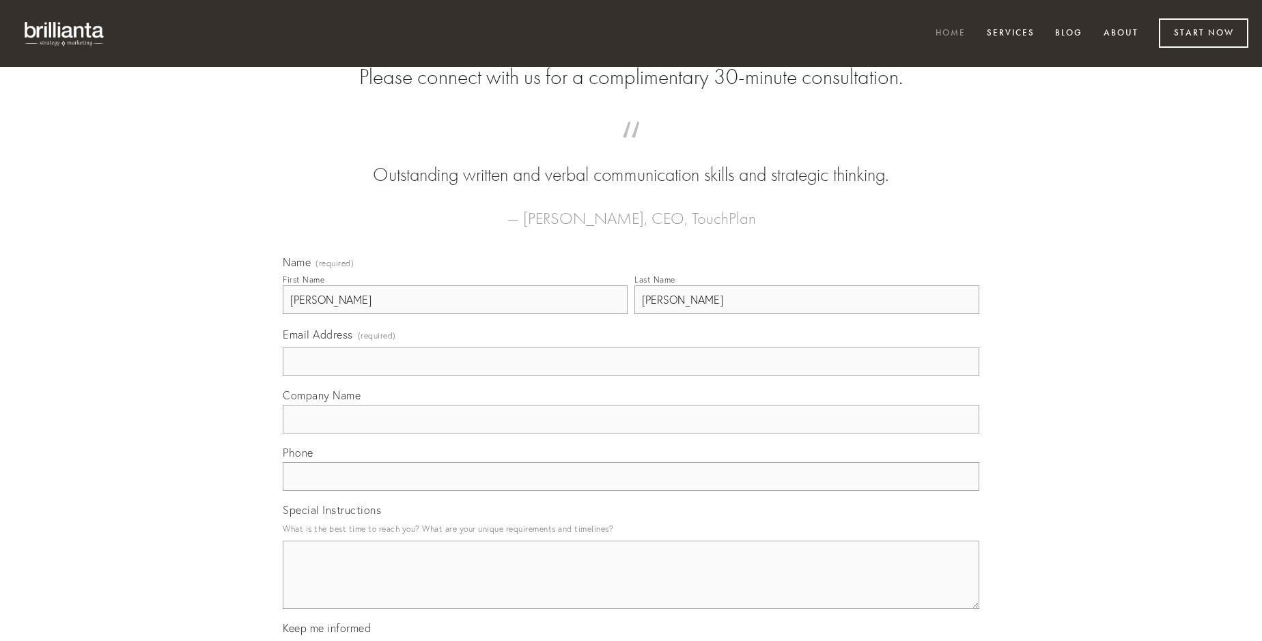 Image resolution: width=1262 pixels, height=641 pixels. Describe the element at coordinates (631, 529) in the screenshot. I see `p: What is the best time to reach you? What are your unique requirements and timelines?` at that location.